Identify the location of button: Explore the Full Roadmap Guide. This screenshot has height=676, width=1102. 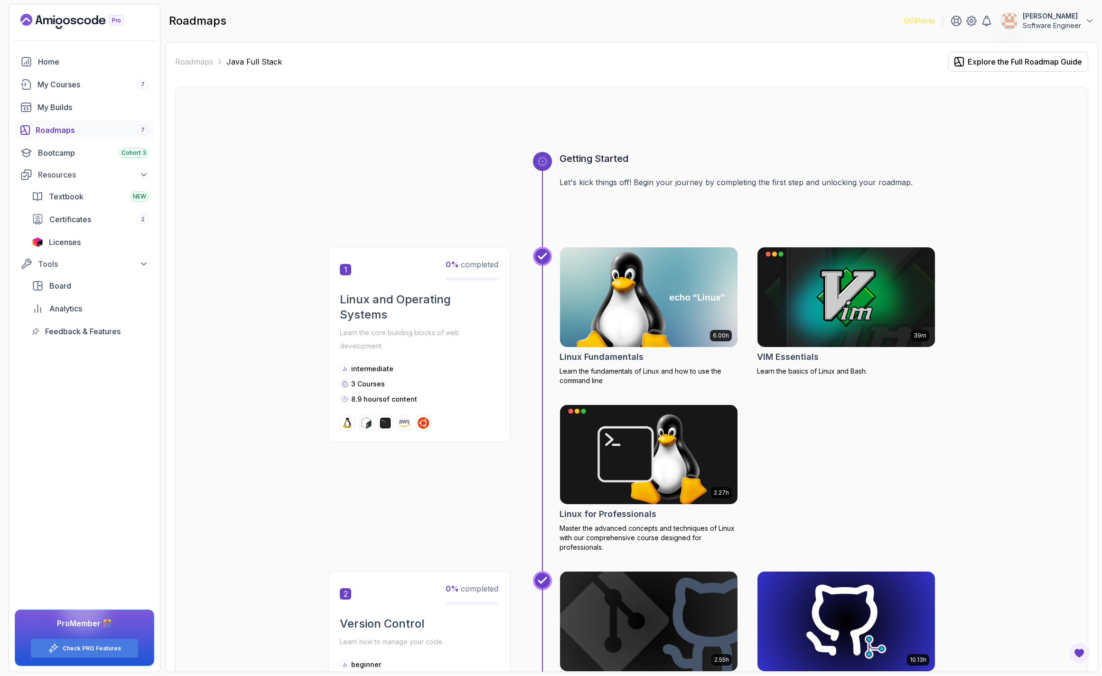
(1018, 62).